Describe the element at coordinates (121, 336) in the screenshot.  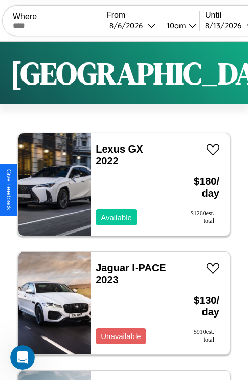
I see `p: Unavailable` at that location.